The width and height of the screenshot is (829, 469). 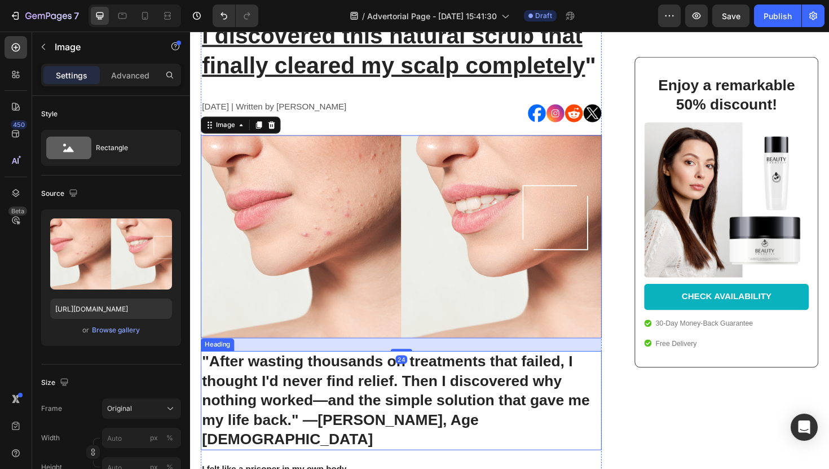 I want to click on span: or, so click(x=86, y=330).